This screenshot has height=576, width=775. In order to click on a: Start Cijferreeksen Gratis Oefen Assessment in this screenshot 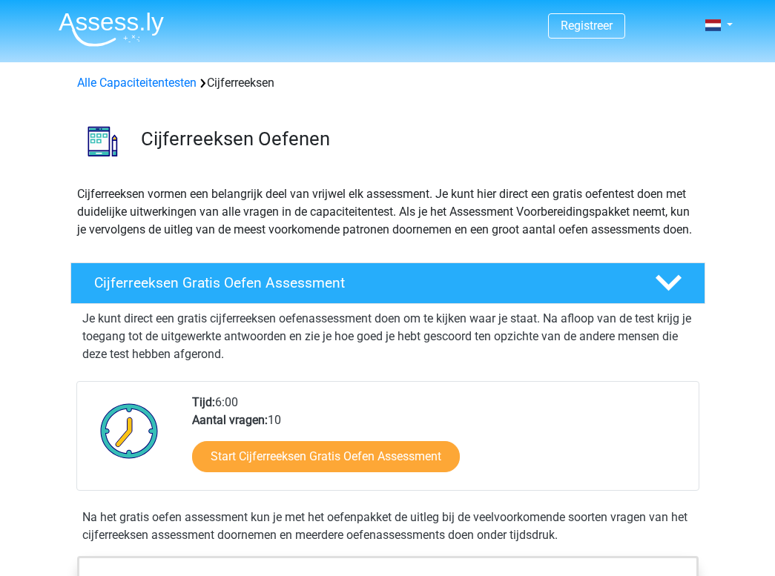, I will do `click(325, 457)`.